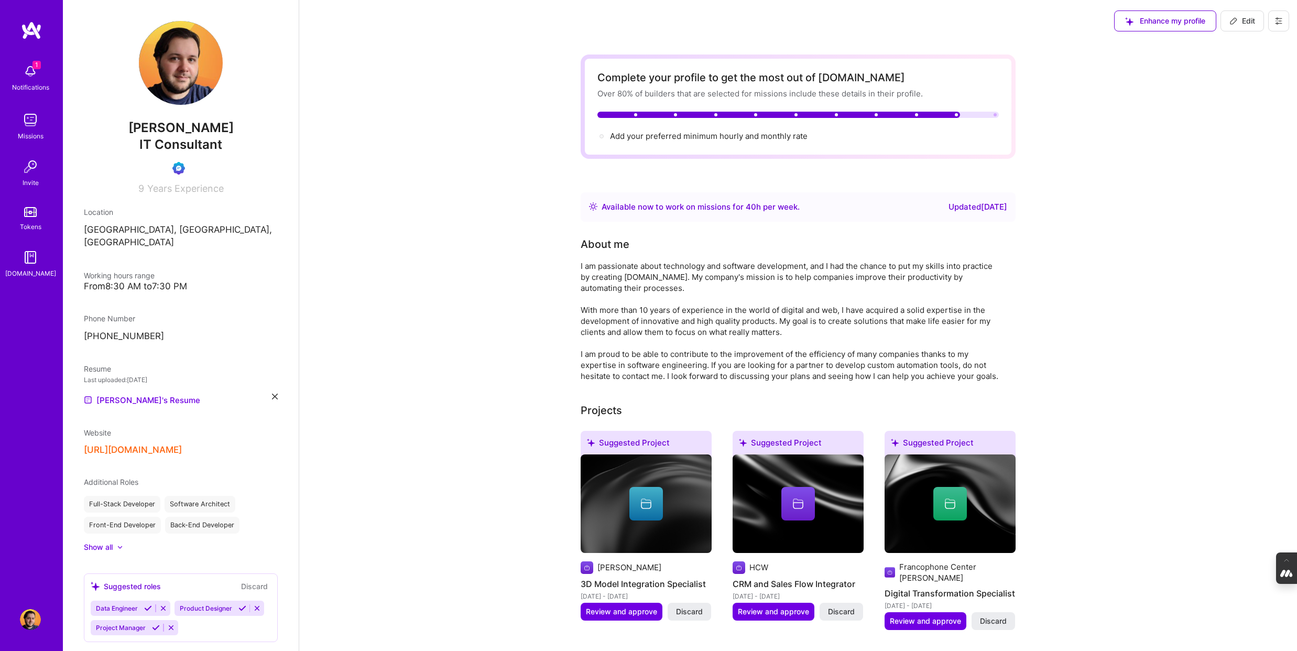 The width and height of the screenshot is (1297, 651). Describe the element at coordinates (605, 244) in the screenshot. I see `div: About me` at that location.